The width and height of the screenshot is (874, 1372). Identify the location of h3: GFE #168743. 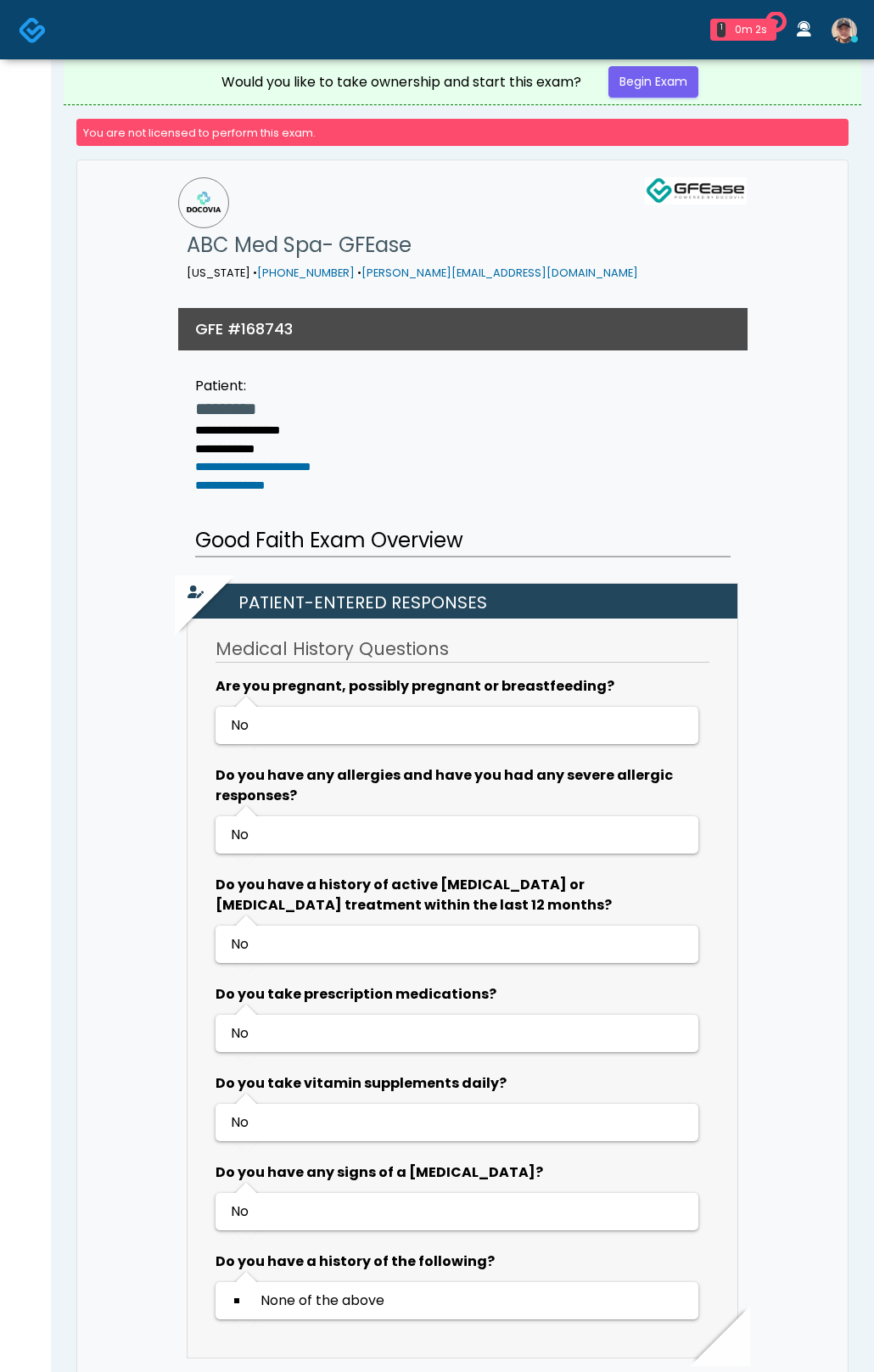
(243, 328).